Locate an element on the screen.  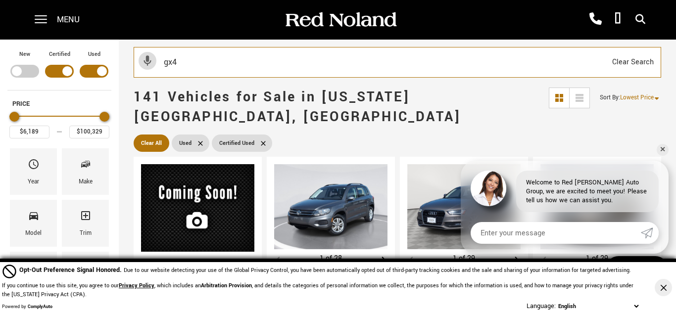
a: Live Chat is located at coordinates (637, 270).